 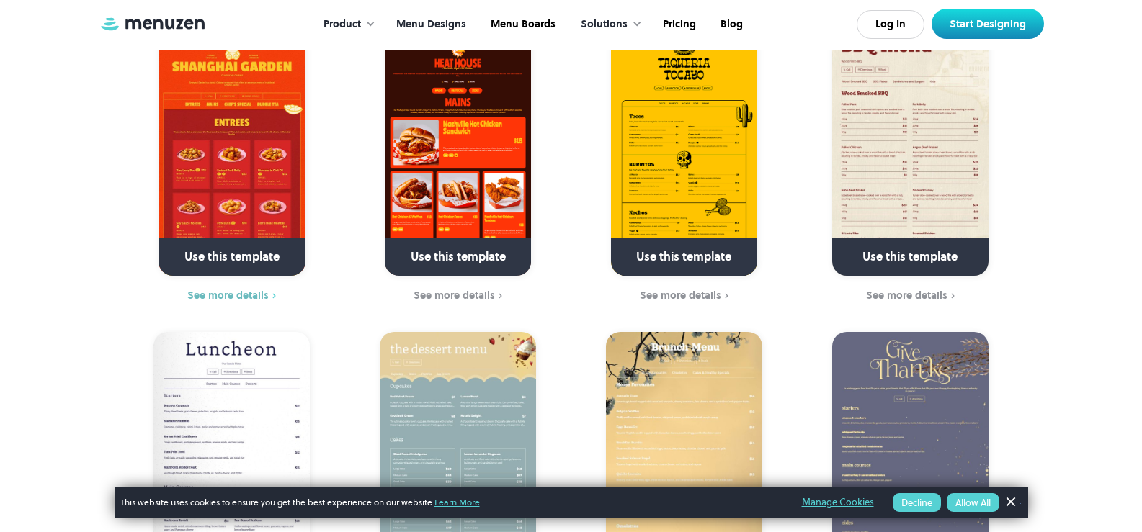 I want to click on button: Allow All, so click(x=972, y=503).